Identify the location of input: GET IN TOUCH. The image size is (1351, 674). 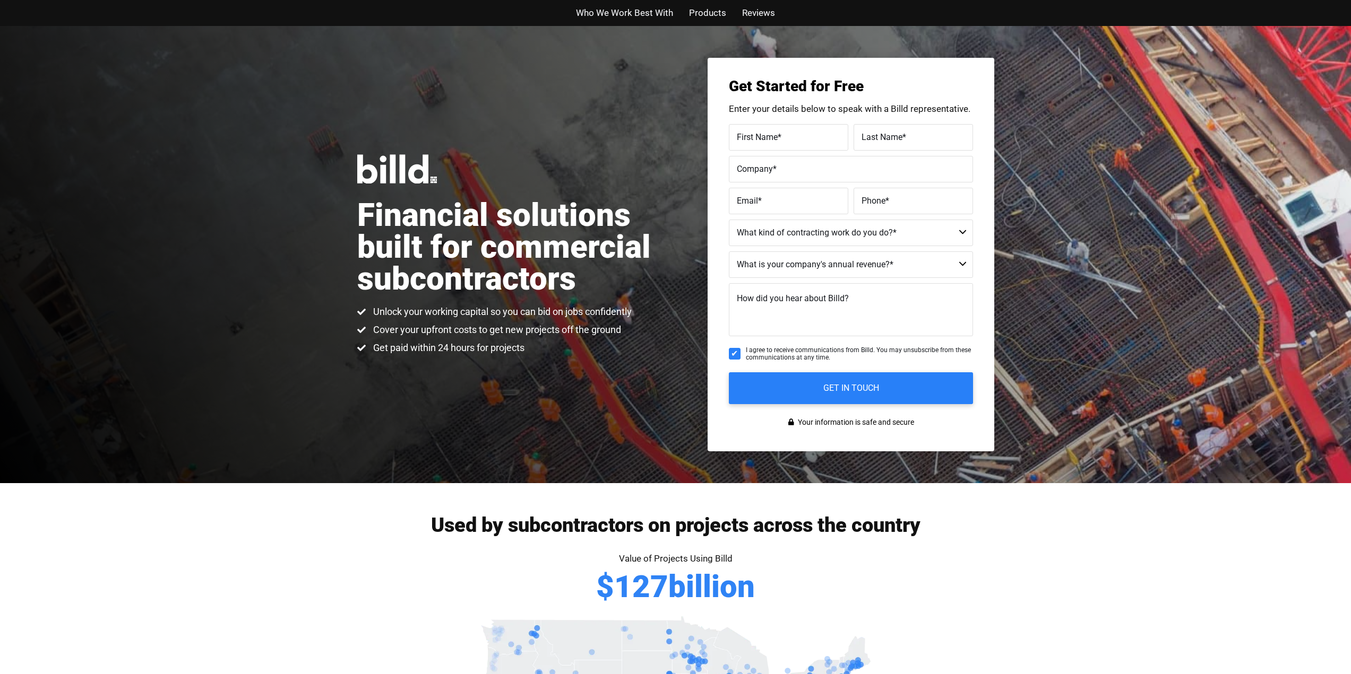
(851, 388).